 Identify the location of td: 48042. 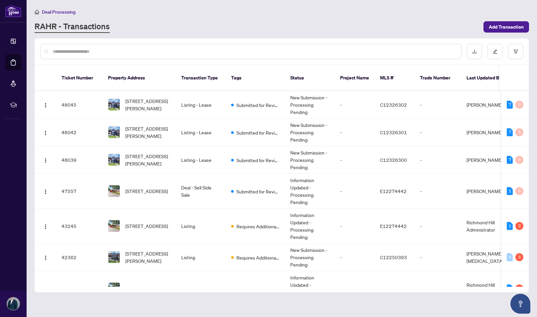
(79, 132).